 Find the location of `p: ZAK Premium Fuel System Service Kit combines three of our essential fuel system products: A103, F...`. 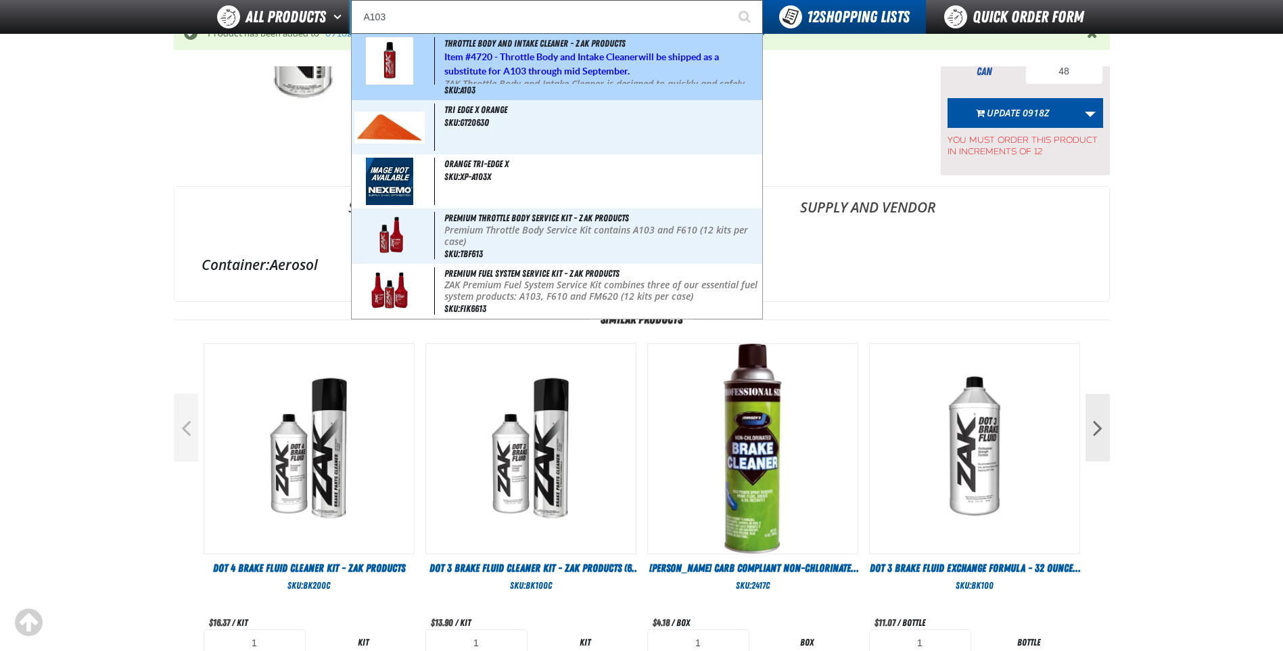

p: ZAK Premium Fuel System Service Kit combines three of our essential fuel system products: A103, F... is located at coordinates (601, 291).